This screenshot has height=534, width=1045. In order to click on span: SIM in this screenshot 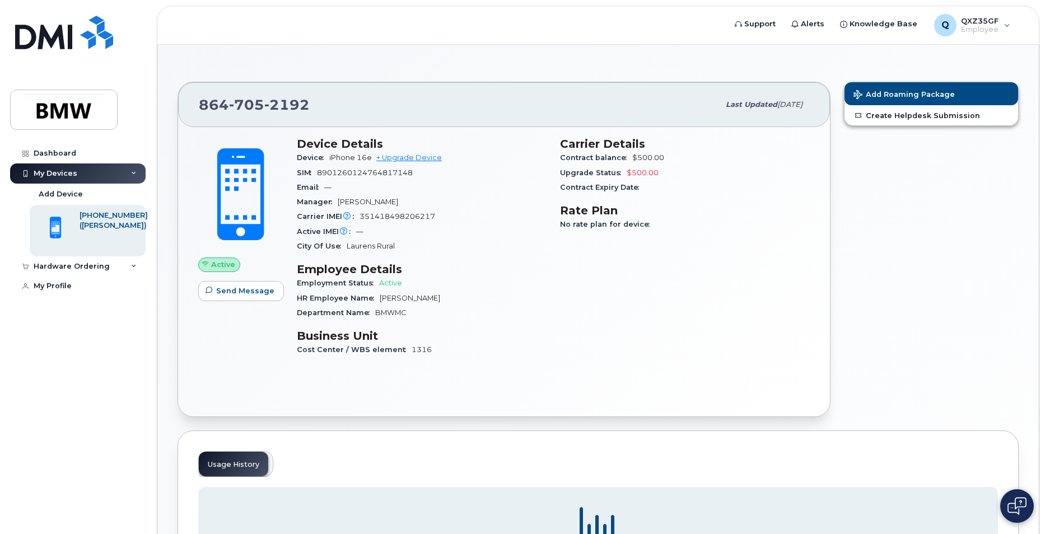, I will do `click(307, 172)`.